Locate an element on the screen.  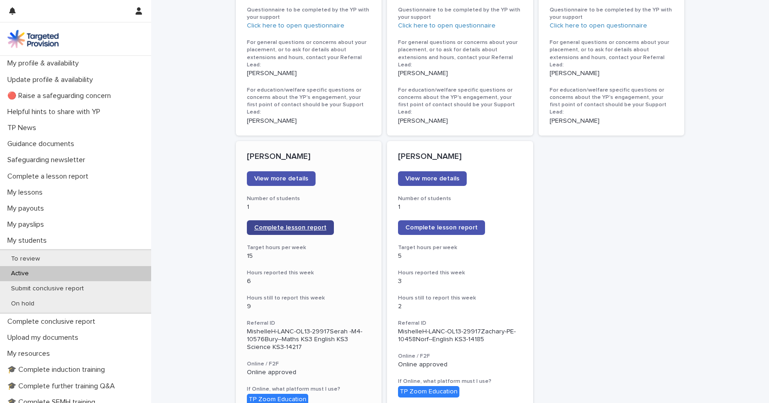
p: Helpful hints to share with YP is located at coordinates (55, 112).